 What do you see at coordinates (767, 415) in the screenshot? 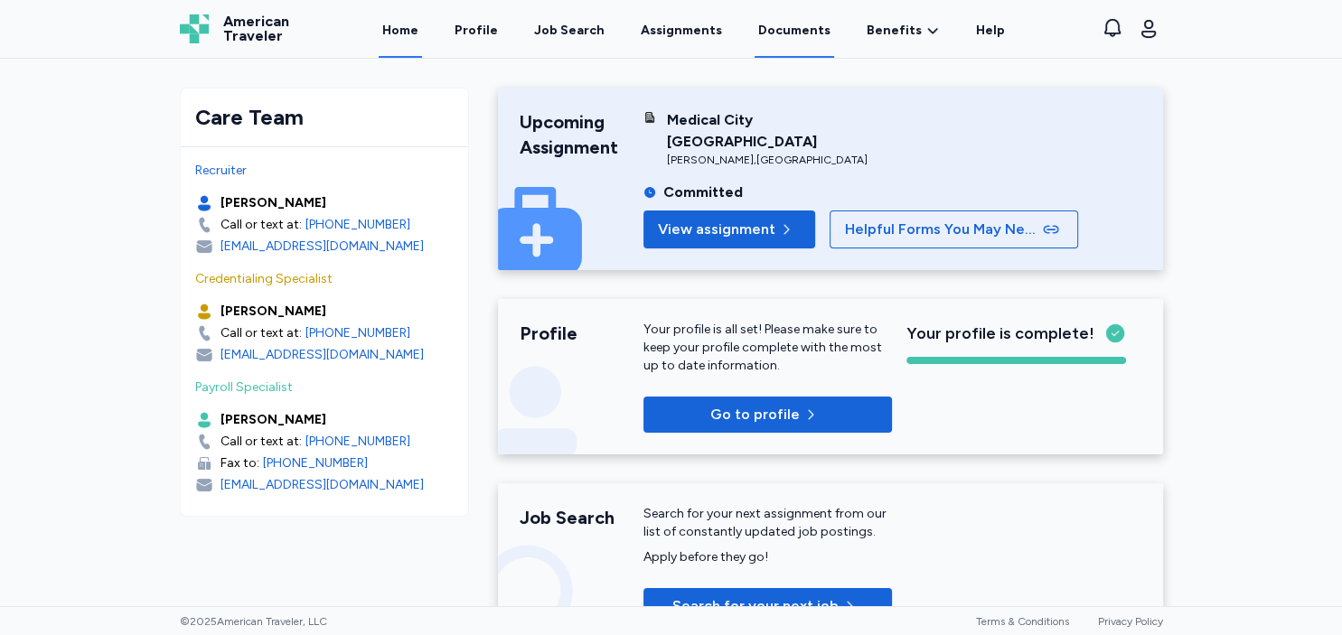
I see `button: Go to profile` at bounding box center [767, 415].